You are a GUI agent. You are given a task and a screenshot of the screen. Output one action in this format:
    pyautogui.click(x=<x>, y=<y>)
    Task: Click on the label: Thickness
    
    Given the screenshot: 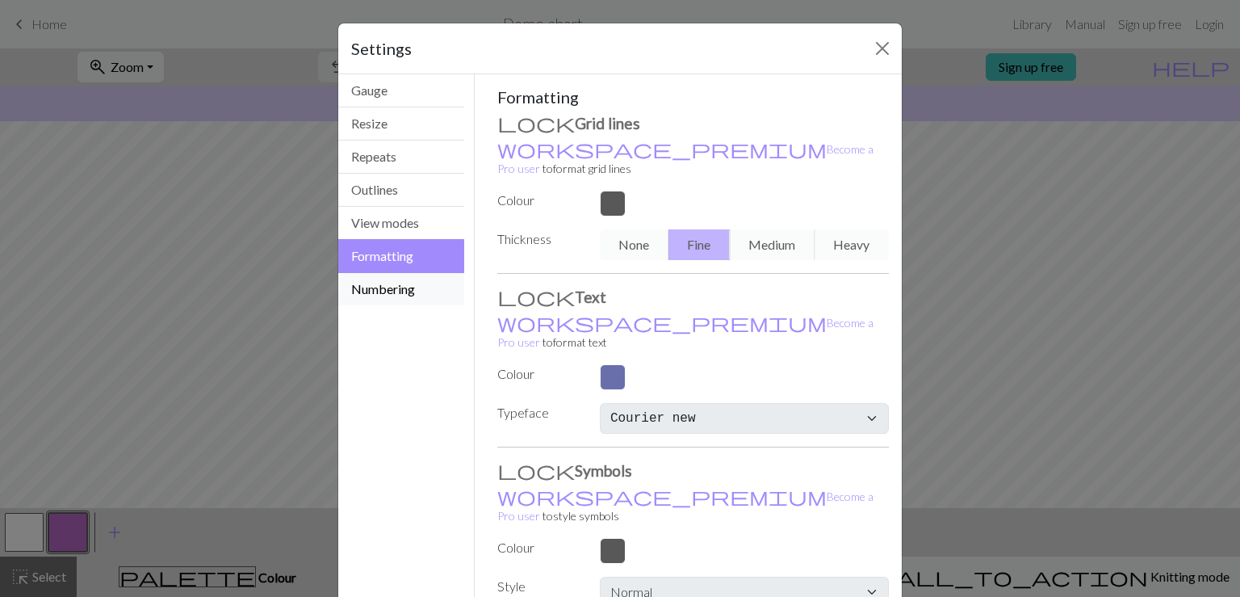 What is the action you would take?
    pyautogui.click(x=539, y=241)
    